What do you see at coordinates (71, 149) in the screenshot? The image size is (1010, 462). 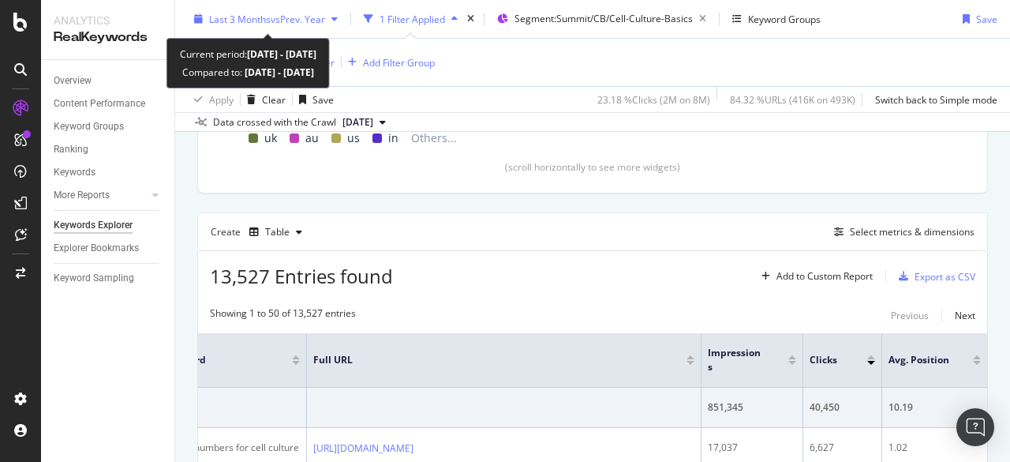 I see `div: Ranking` at bounding box center [71, 149].